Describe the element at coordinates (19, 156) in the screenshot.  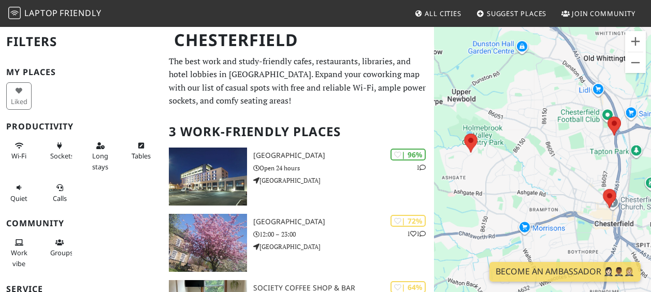
I see `span: Stable Wi-Fi` at that location.